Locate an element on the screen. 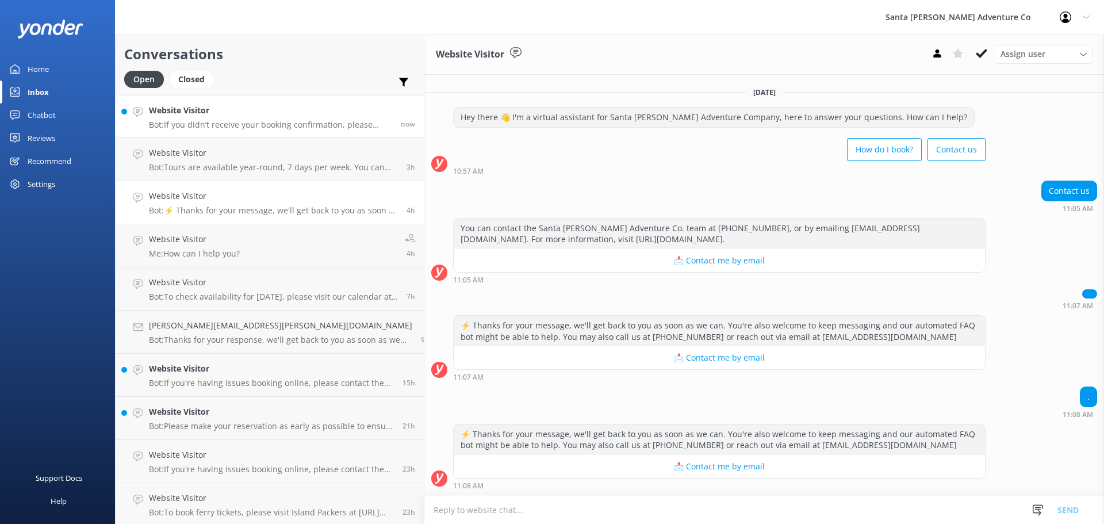 The image size is (1104, 524). a: Website VisitorMe:How can I help you?4h is located at coordinates (270, 246).